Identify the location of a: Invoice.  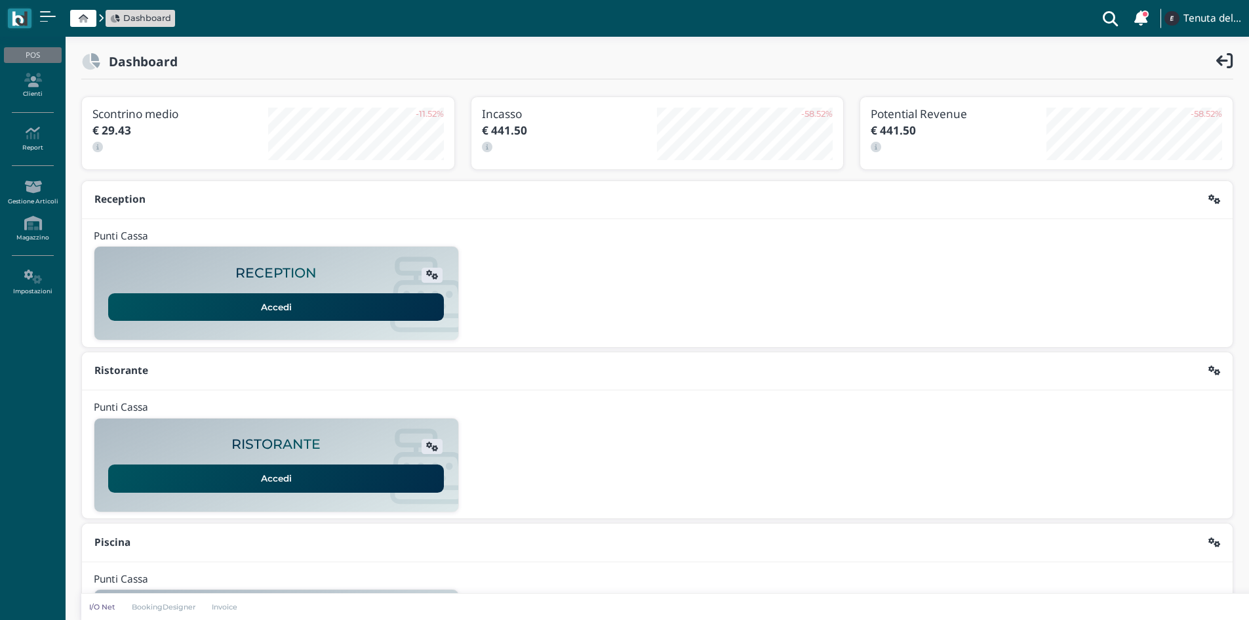
(225, 607).